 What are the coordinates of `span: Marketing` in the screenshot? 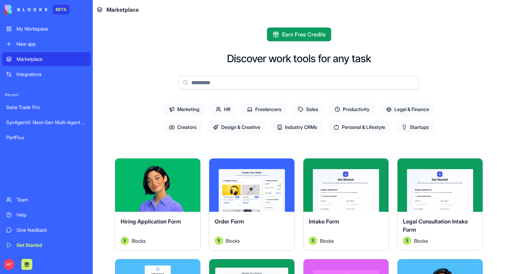 It's located at (184, 109).